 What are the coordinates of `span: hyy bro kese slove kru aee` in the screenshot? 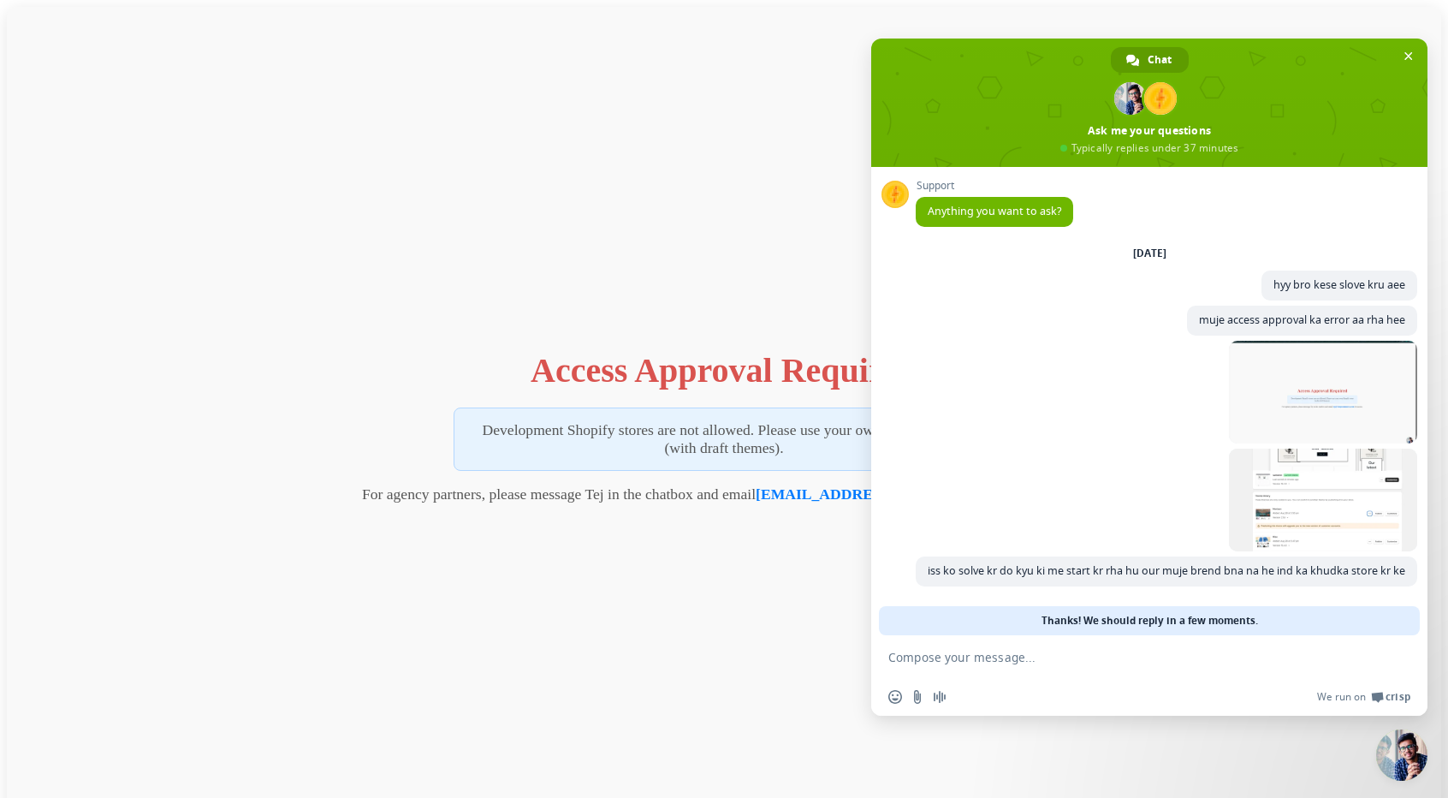 It's located at (1339, 284).